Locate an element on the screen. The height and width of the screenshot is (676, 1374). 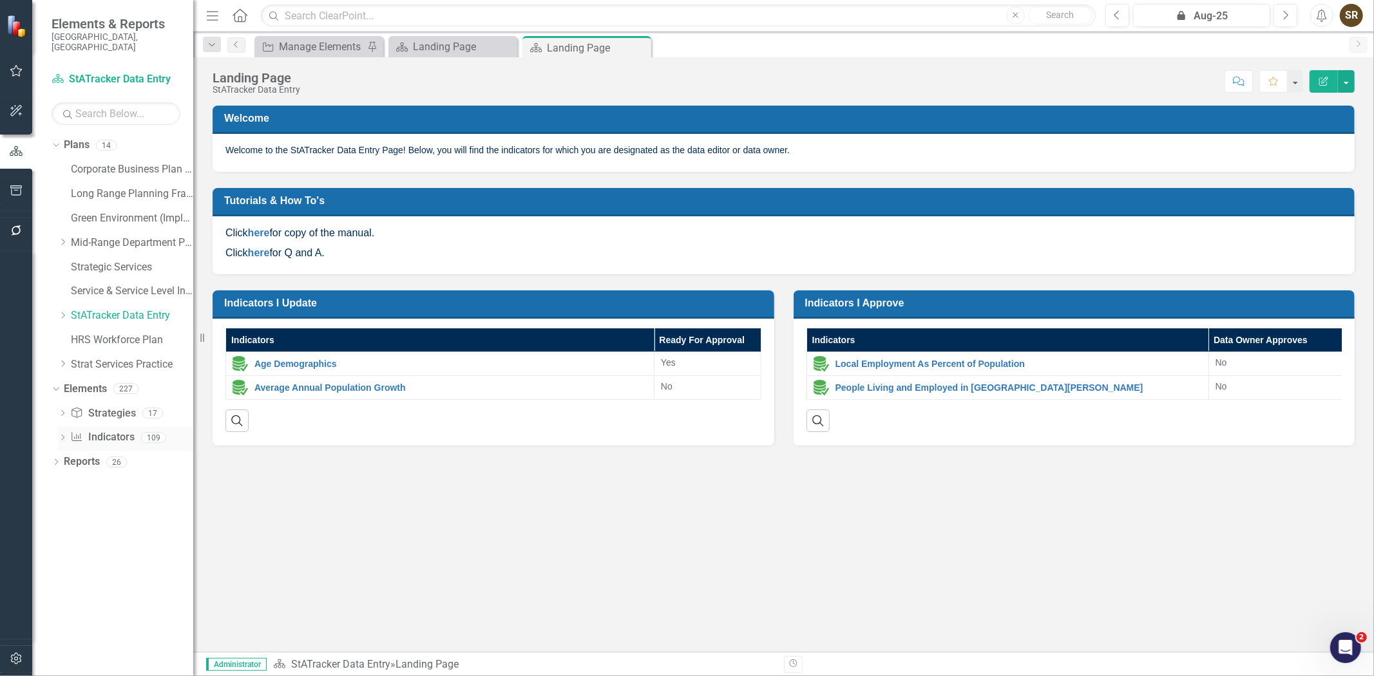
a: Local Employment As Percent of Population is located at coordinates (1018, 364).